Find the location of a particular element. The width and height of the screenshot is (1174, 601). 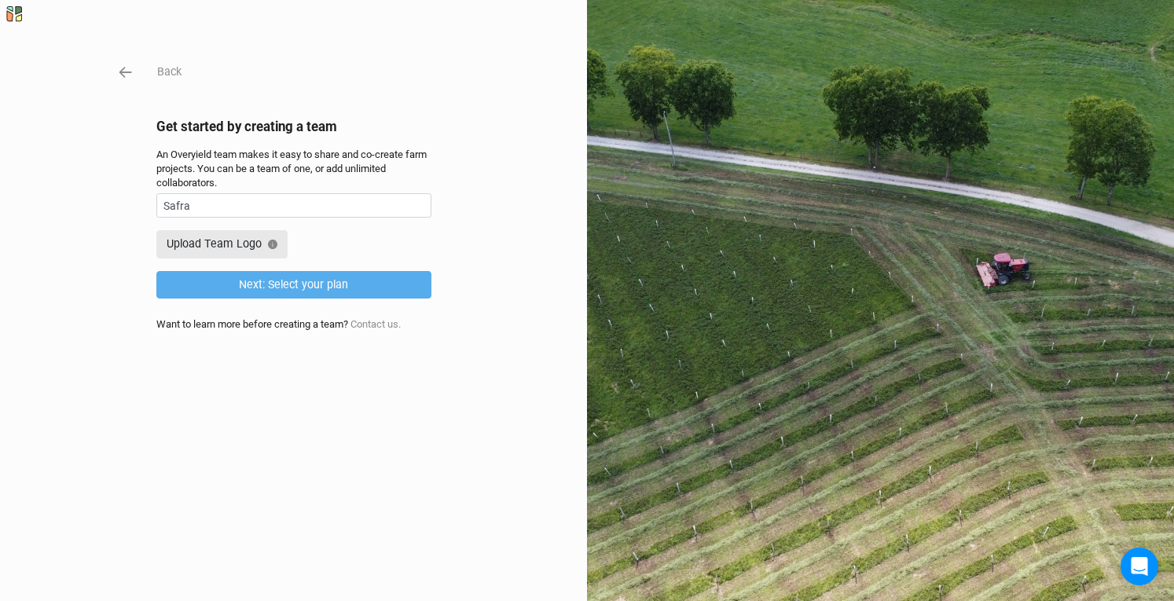

div: Want to learn more before creating a team? is located at coordinates (294, 325).